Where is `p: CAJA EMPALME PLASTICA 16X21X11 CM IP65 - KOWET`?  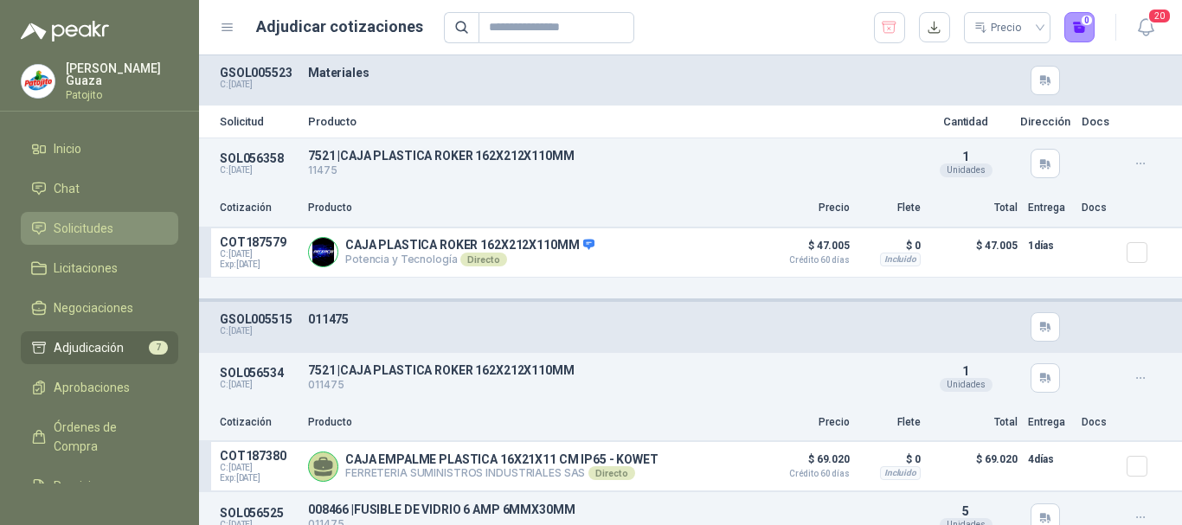
p: CAJA EMPALME PLASTICA 16X21X11 CM IP65 - KOWET is located at coordinates (502, 459).